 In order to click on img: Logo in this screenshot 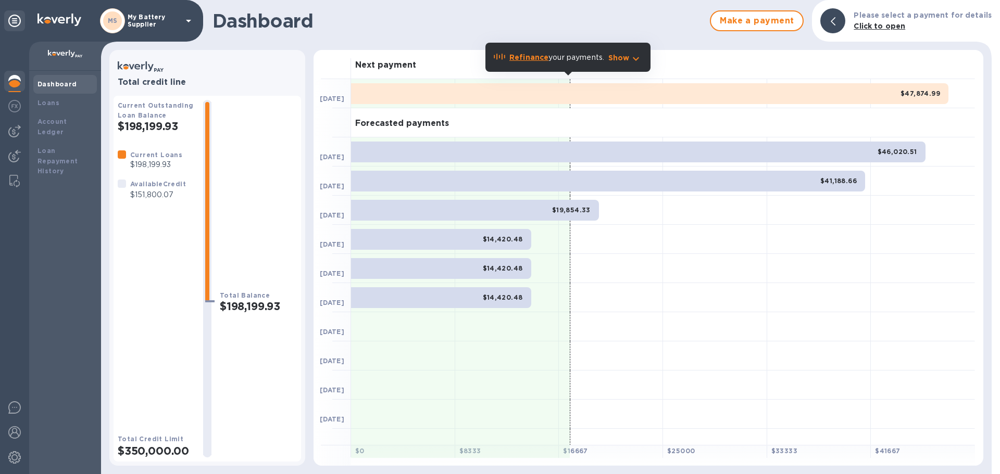, I will do `click(59, 20)`.